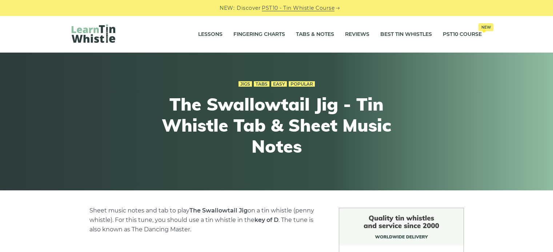  What do you see at coordinates (315, 35) in the screenshot?
I see `a: Tabs & Notes` at bounding box center [315, 35].